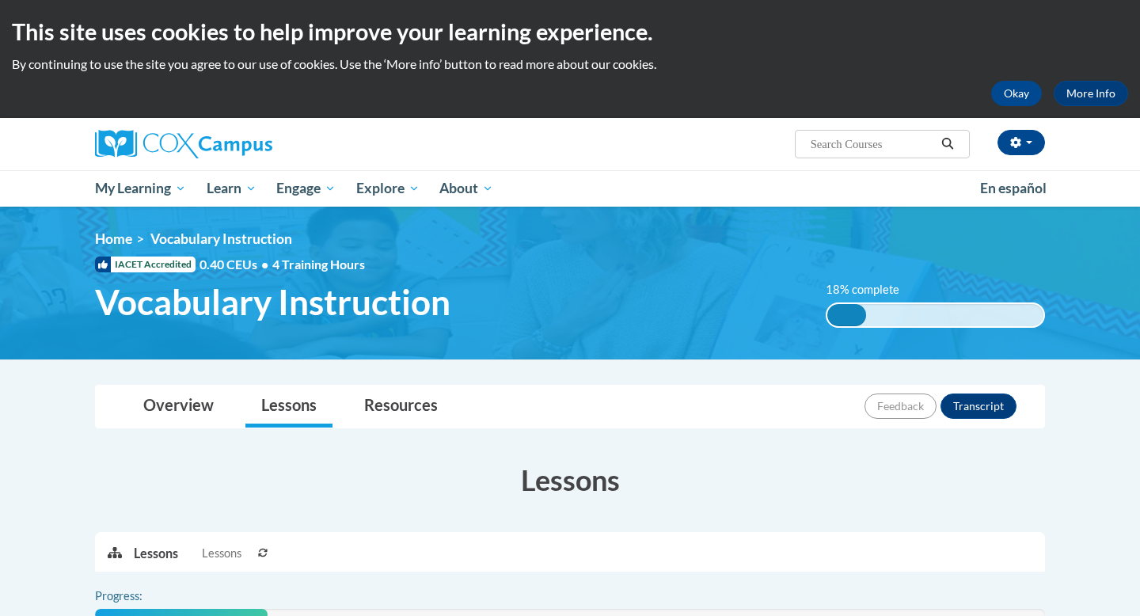 The image size is (1140, 616). I want to click on a: Explore, so click(388, 188).